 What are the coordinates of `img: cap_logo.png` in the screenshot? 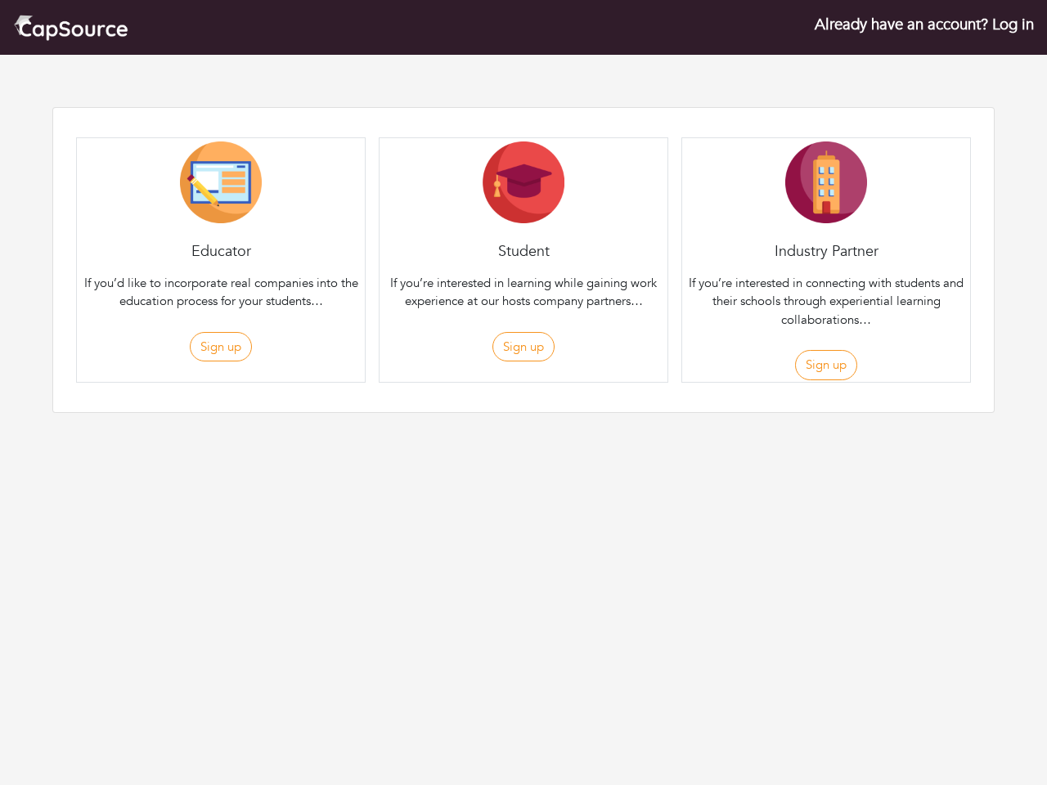 It's located at (70, 27).